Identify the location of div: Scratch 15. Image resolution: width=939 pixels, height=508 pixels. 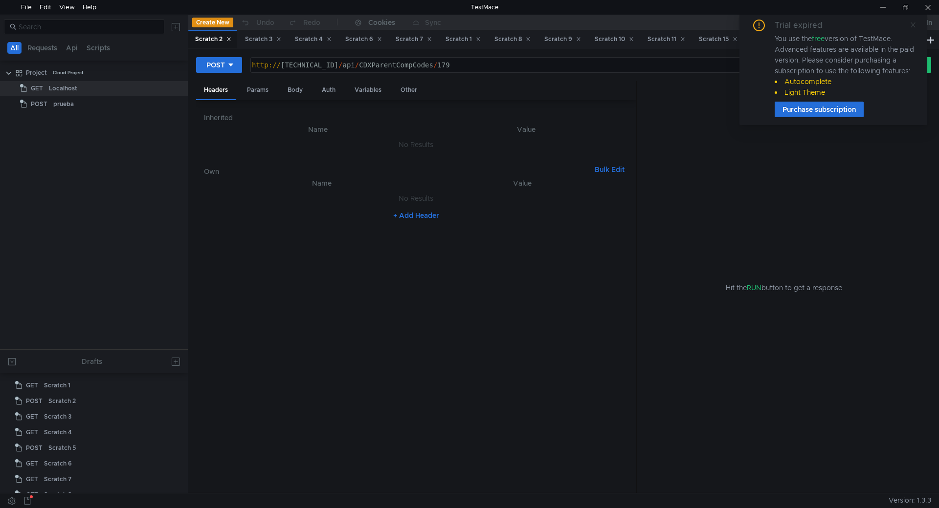
(718, 39).